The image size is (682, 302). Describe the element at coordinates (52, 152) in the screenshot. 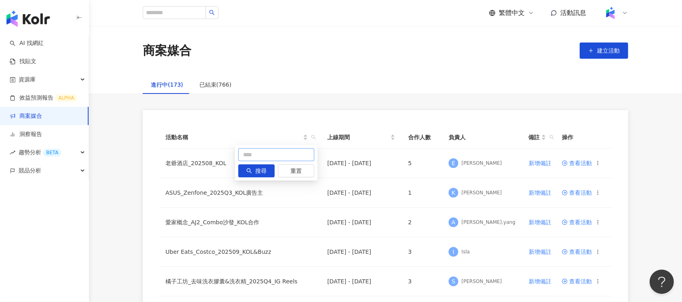

I see `div: BETA` at that location.